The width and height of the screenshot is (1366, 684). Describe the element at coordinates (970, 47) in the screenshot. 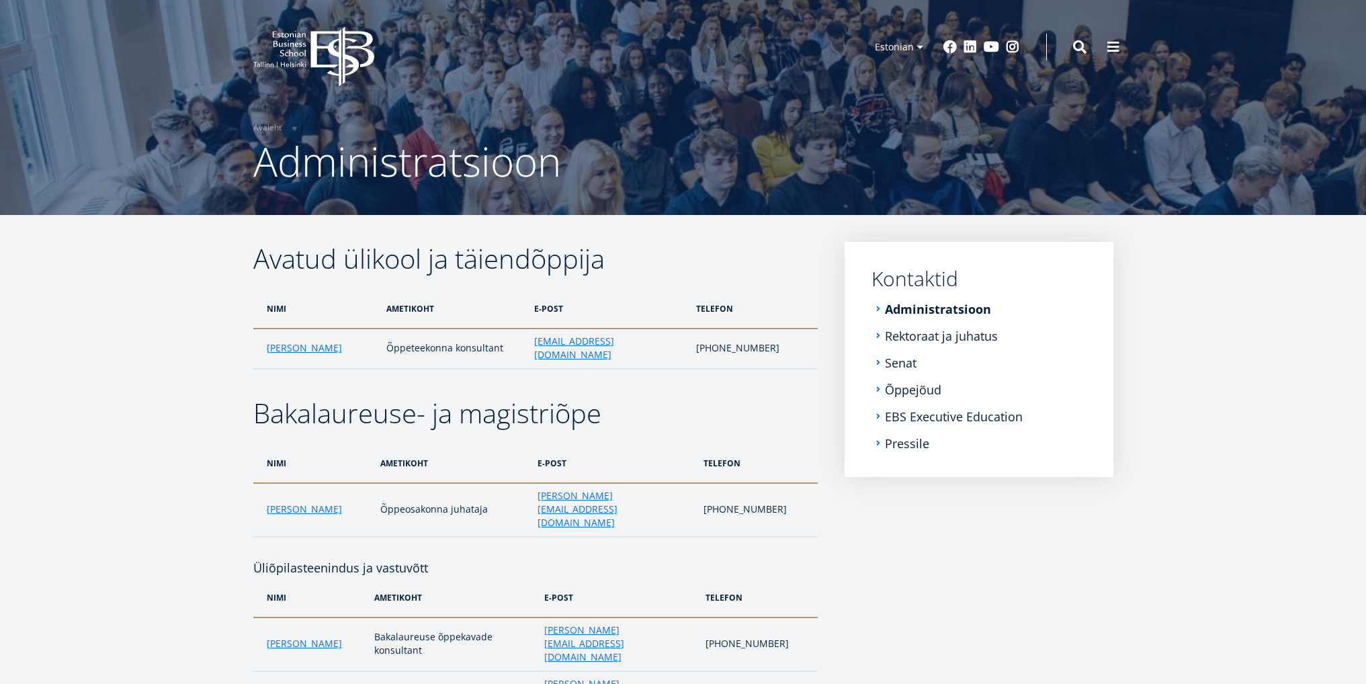

I see `a: Linkedin` at that location.